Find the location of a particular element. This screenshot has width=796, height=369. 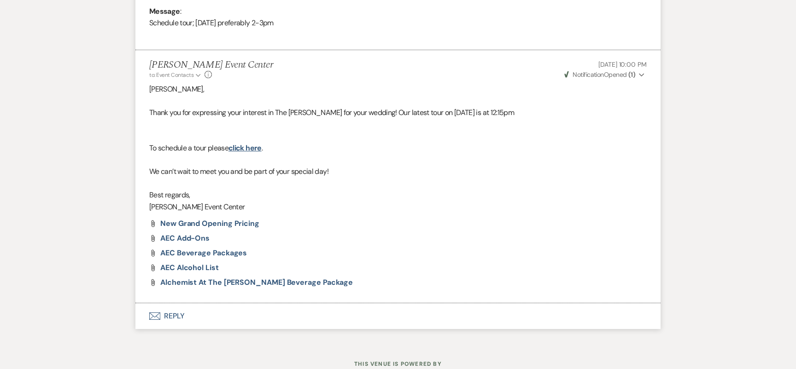

a: click here is located at coordinates (245, 148).